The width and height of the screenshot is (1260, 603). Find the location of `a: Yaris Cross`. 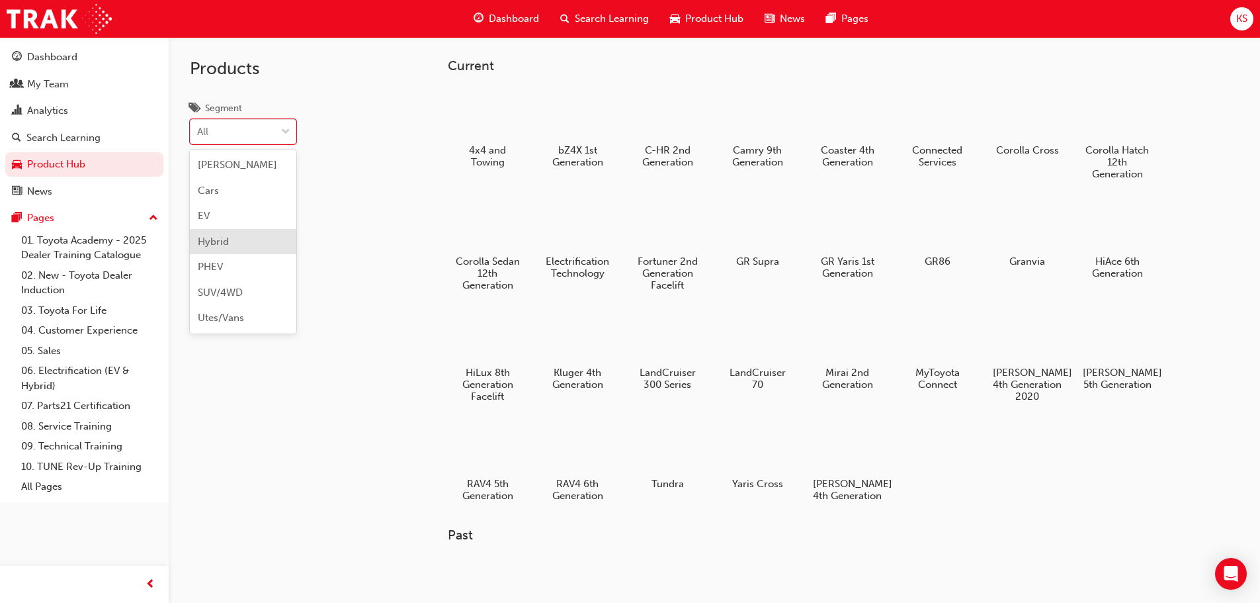

a: Yaris Cross is located at coordinates (757, 456).